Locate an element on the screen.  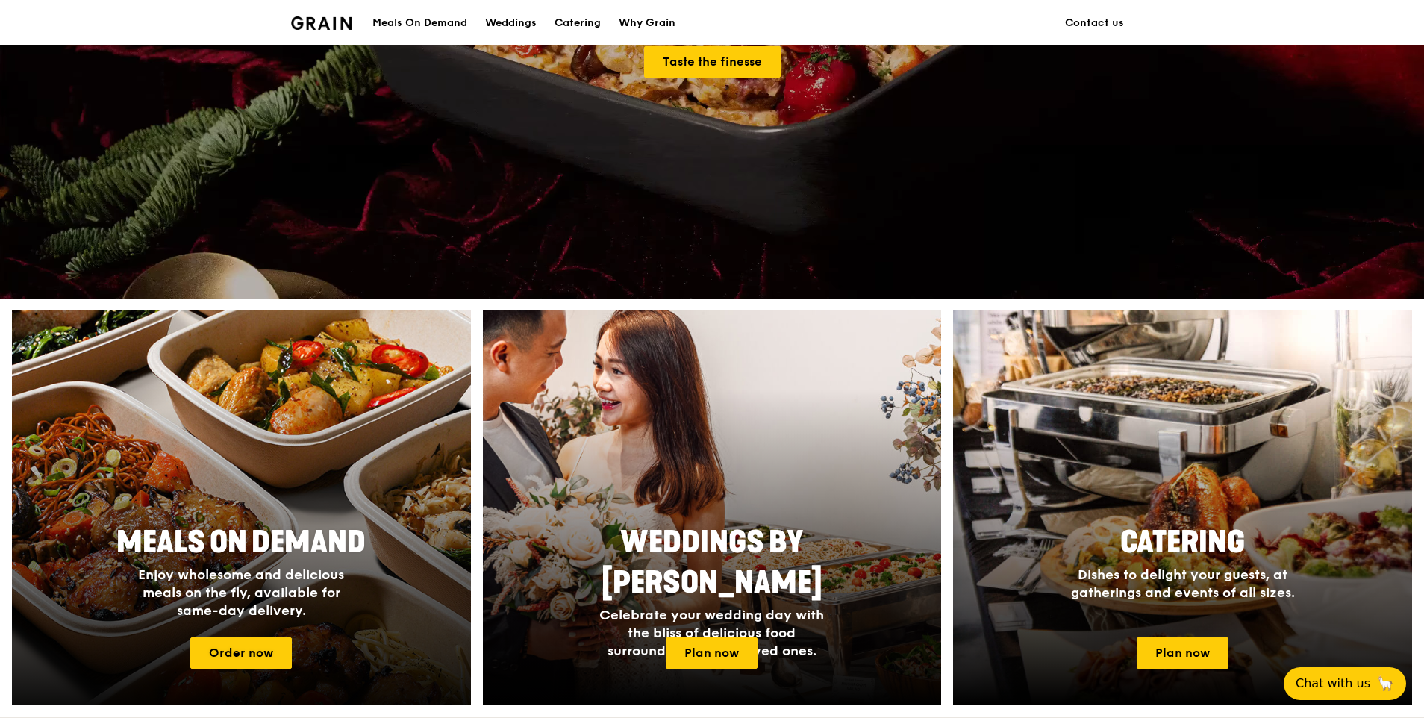
a: Meals On DemandEnjoy wholesome and delicious meals on the fly, available for same-day delivery.Or... is located at coordinates (241, 508).